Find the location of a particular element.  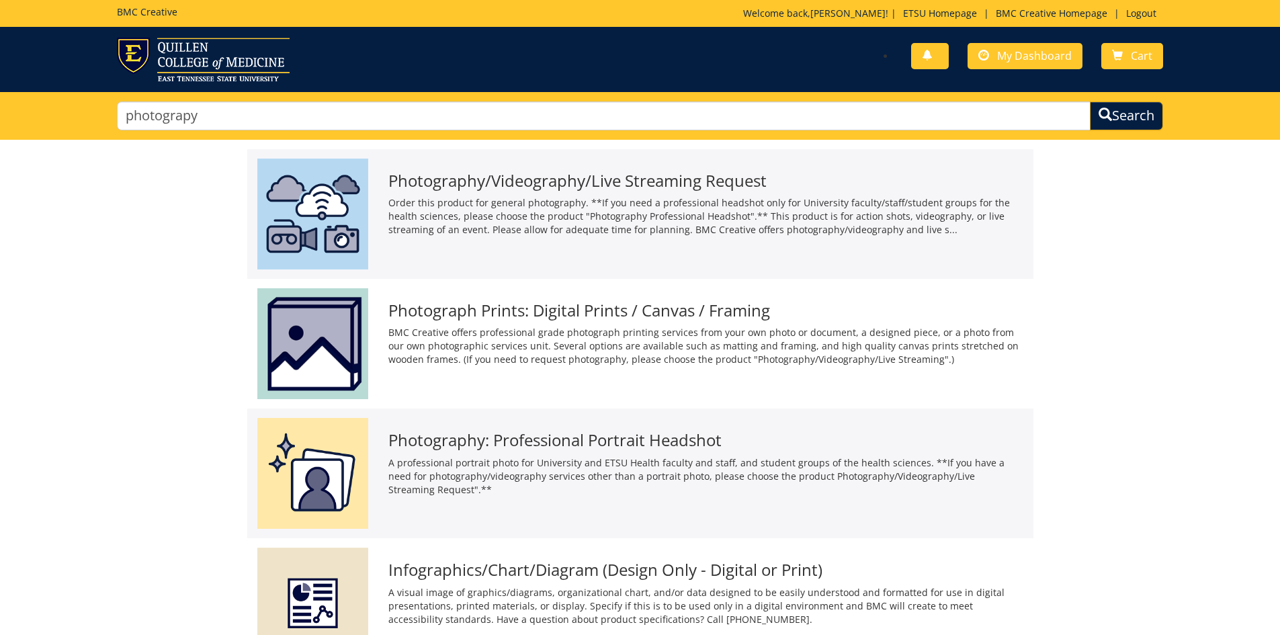

p: BMC Creative offers professional grade photograph printing services from your own photo or docume... is located at coordinates (705, 346).